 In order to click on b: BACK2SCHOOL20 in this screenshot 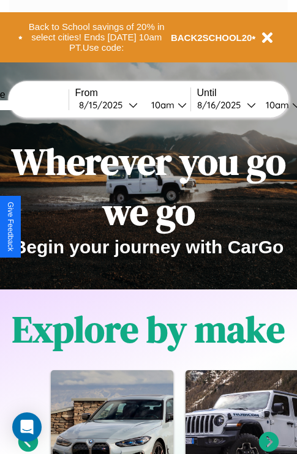, I will do `click(211, 37)`.